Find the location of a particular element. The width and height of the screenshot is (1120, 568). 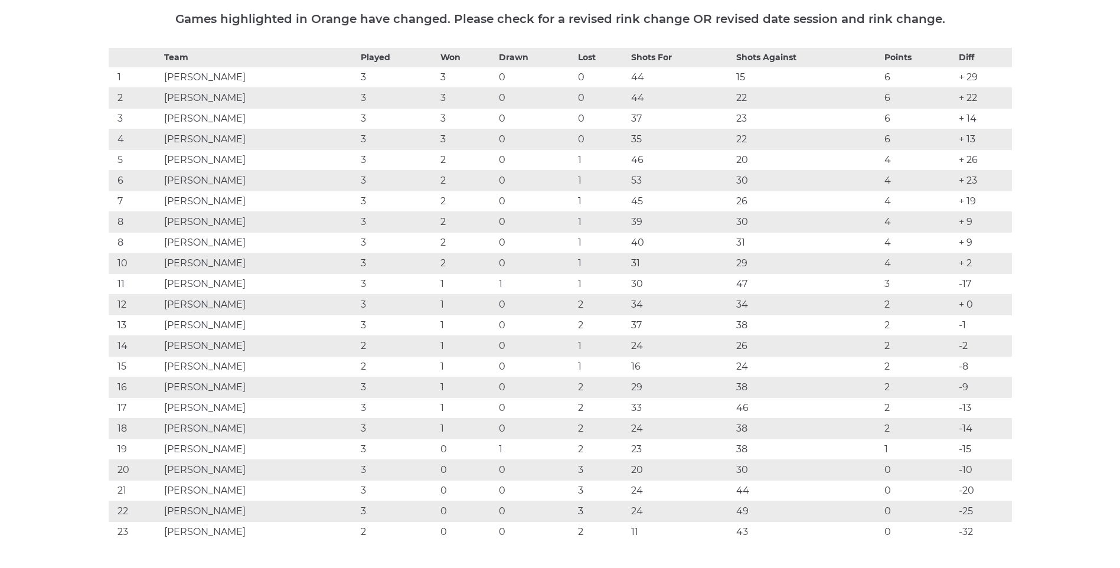

td: -25 is located at coordinates (983, 511).